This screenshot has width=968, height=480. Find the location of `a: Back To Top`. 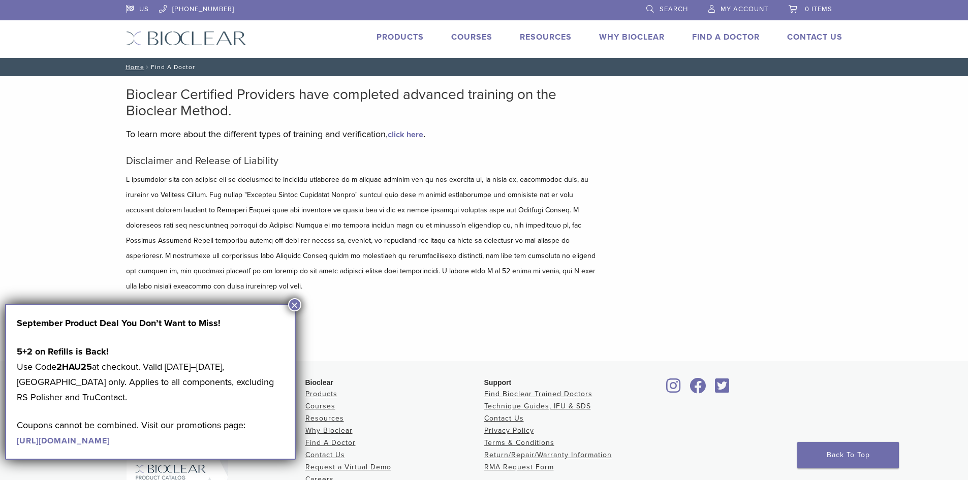

a: Back To Top is located at coordinates (848, 455).